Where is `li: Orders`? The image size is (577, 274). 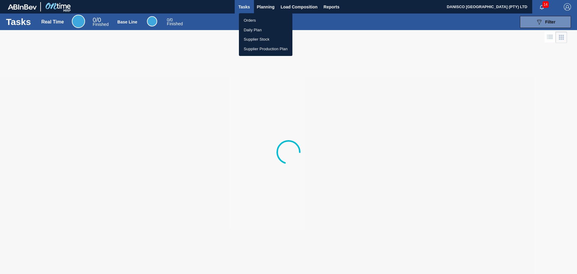 li: Orders is located at coordinates (266, 20).